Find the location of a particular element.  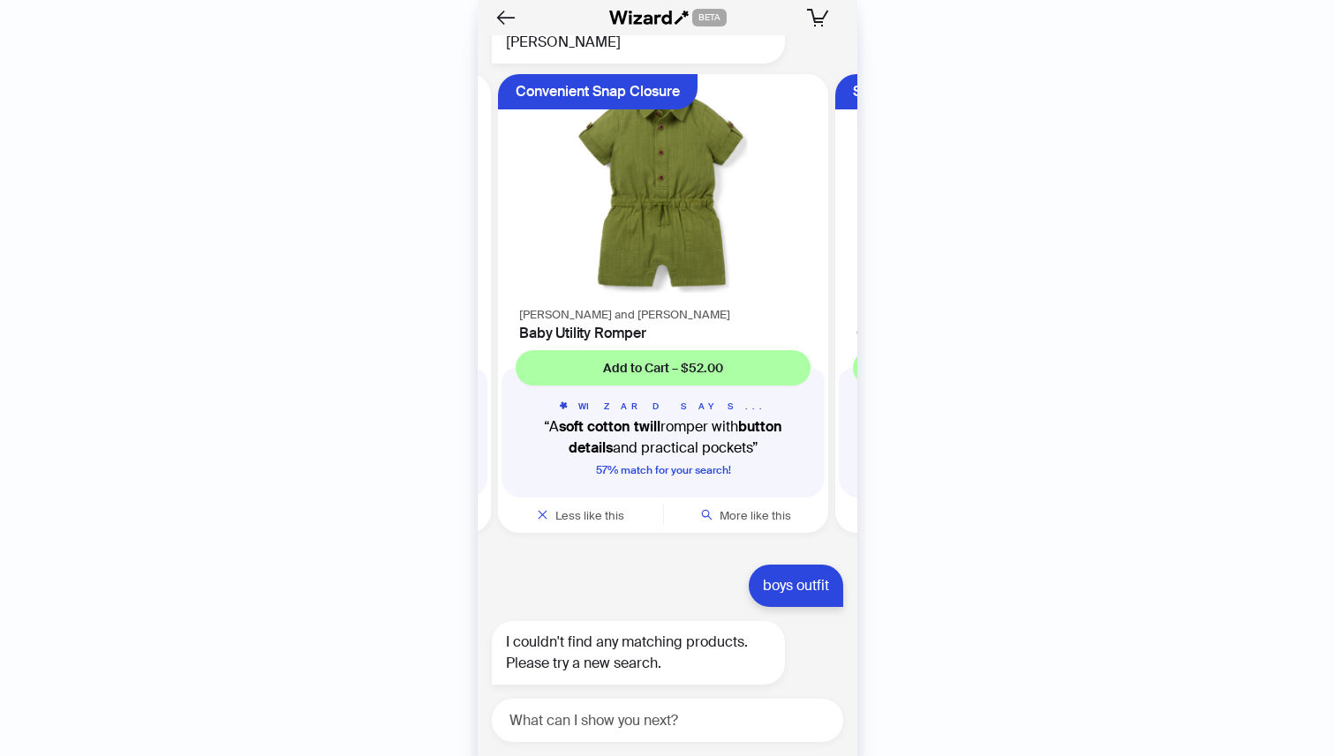

span: More like this is located at coordinates (755, 516).